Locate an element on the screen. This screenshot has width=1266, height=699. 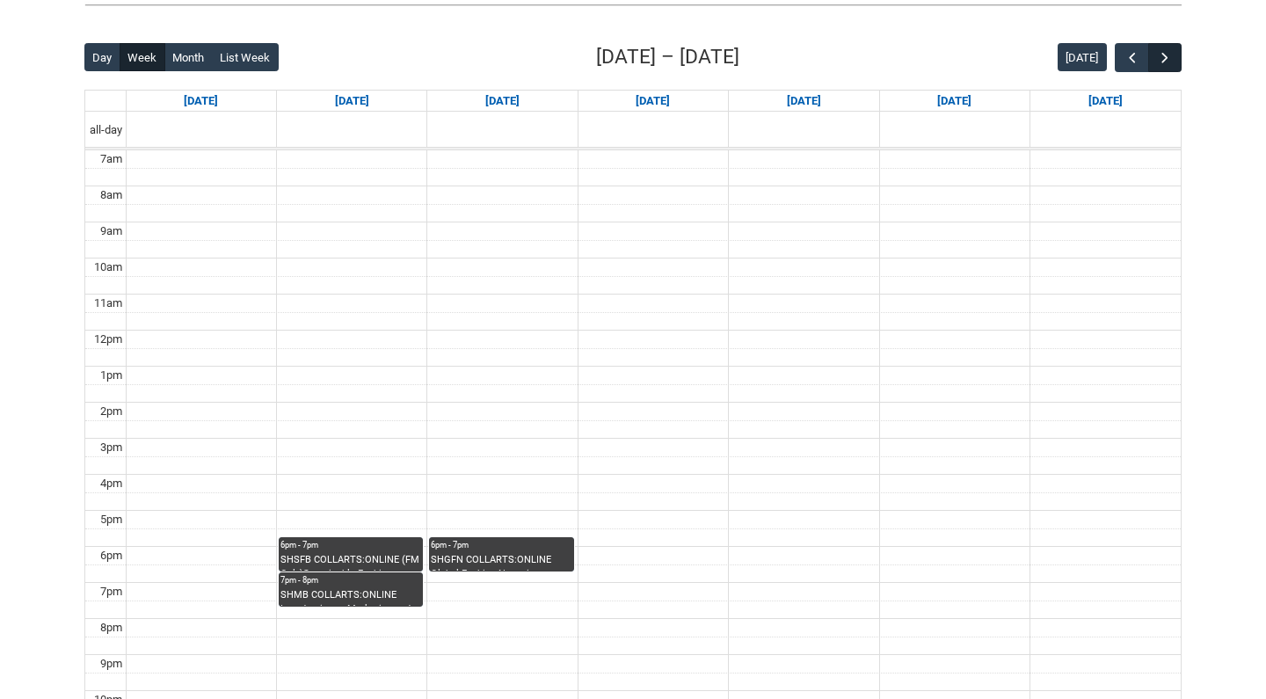
div: 11am is located at coordinates (108, 303).